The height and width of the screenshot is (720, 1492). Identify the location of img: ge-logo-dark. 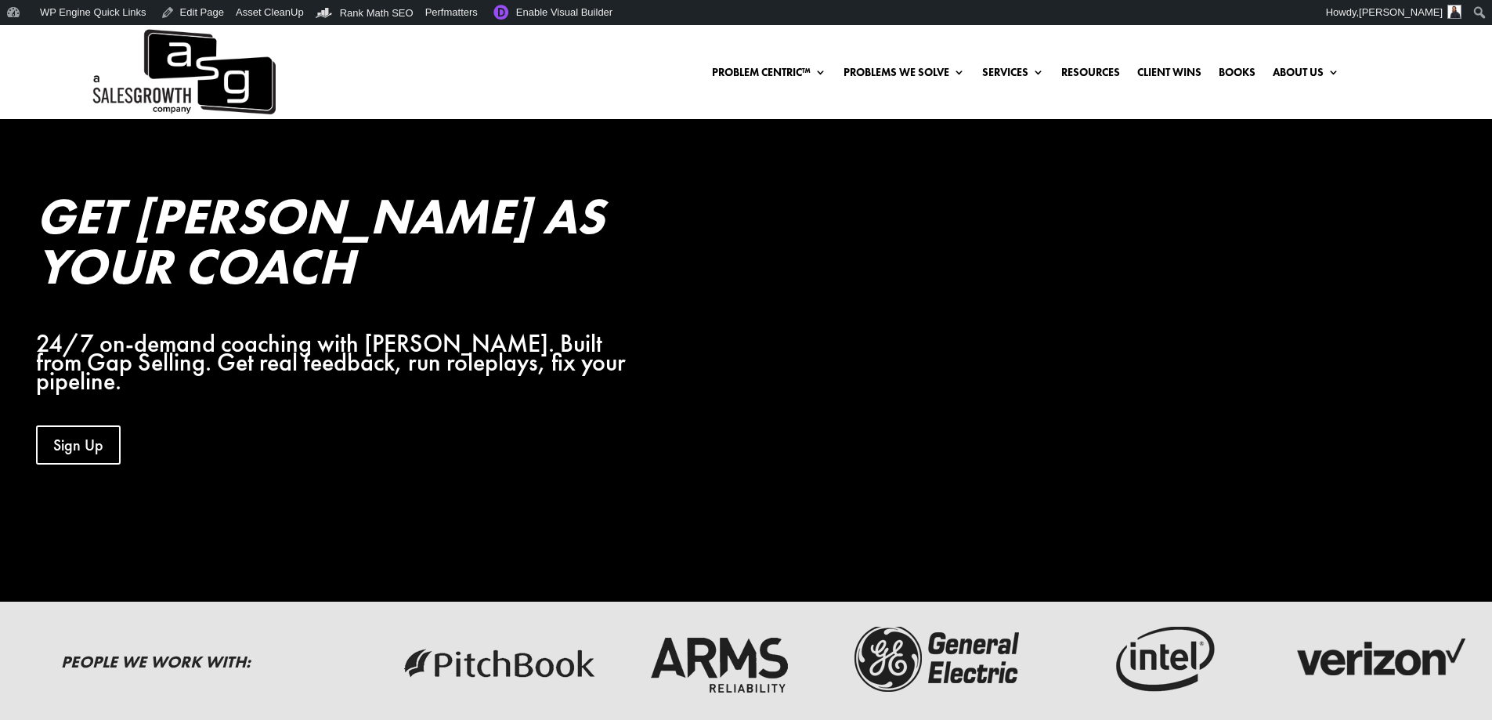
(939, 658).